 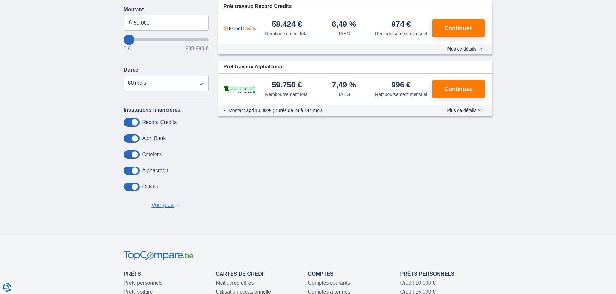 I want to click on img: pret personnel Record Credits, so click(x=239, y=28).